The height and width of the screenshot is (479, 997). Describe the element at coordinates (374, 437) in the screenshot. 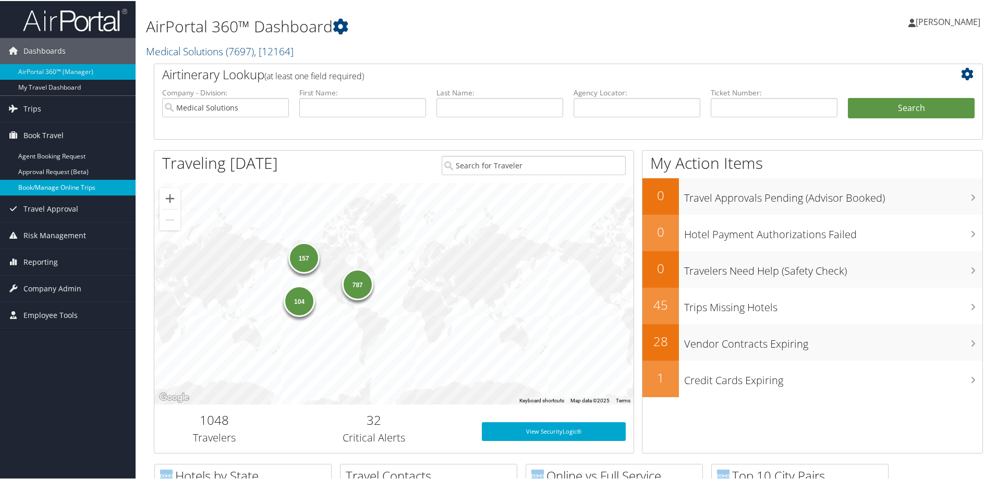

I see `h3: Critical Alerts` at that location.